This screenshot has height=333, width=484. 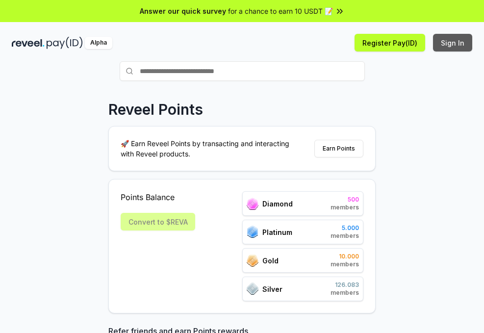 I want to click on span: Gold, so click(x=270, y=260).